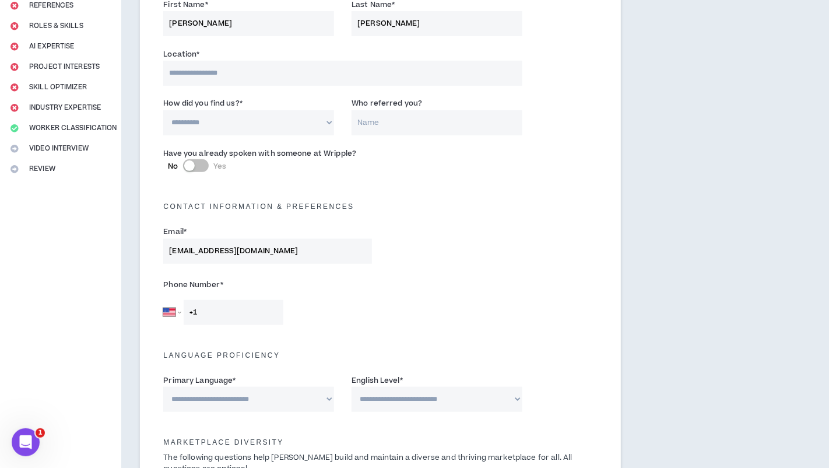 The height and width of the screenshot is (468, 829). I want to click on button: NoYes, so click(196, 166).